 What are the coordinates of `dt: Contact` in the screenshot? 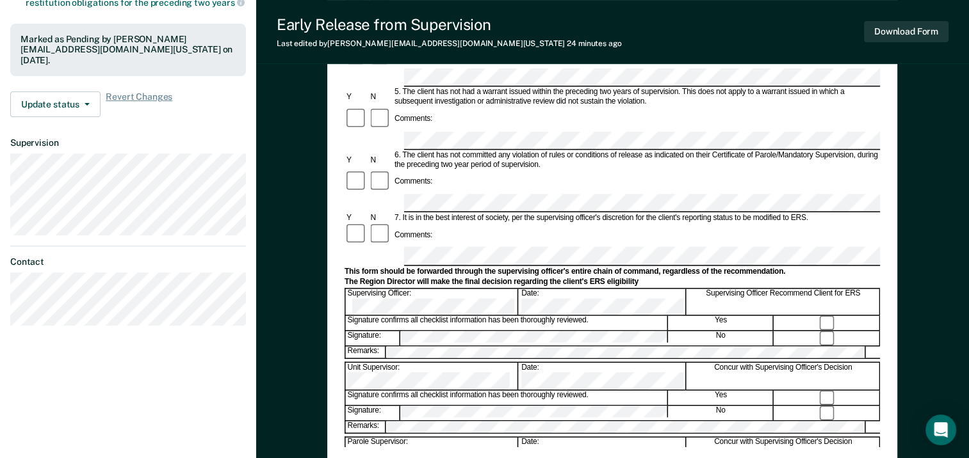 It's located at (128, 262).